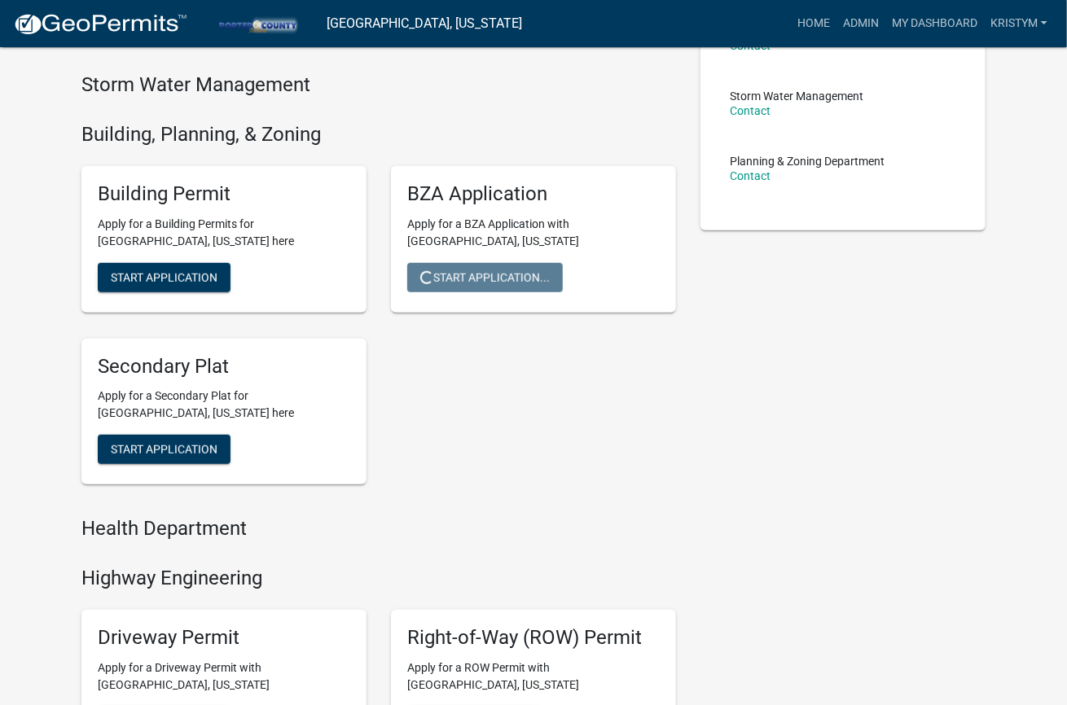  Describe the element at coordinates (379, 578) in the screenshot. I see `h4: Highway Engineering` at that location.